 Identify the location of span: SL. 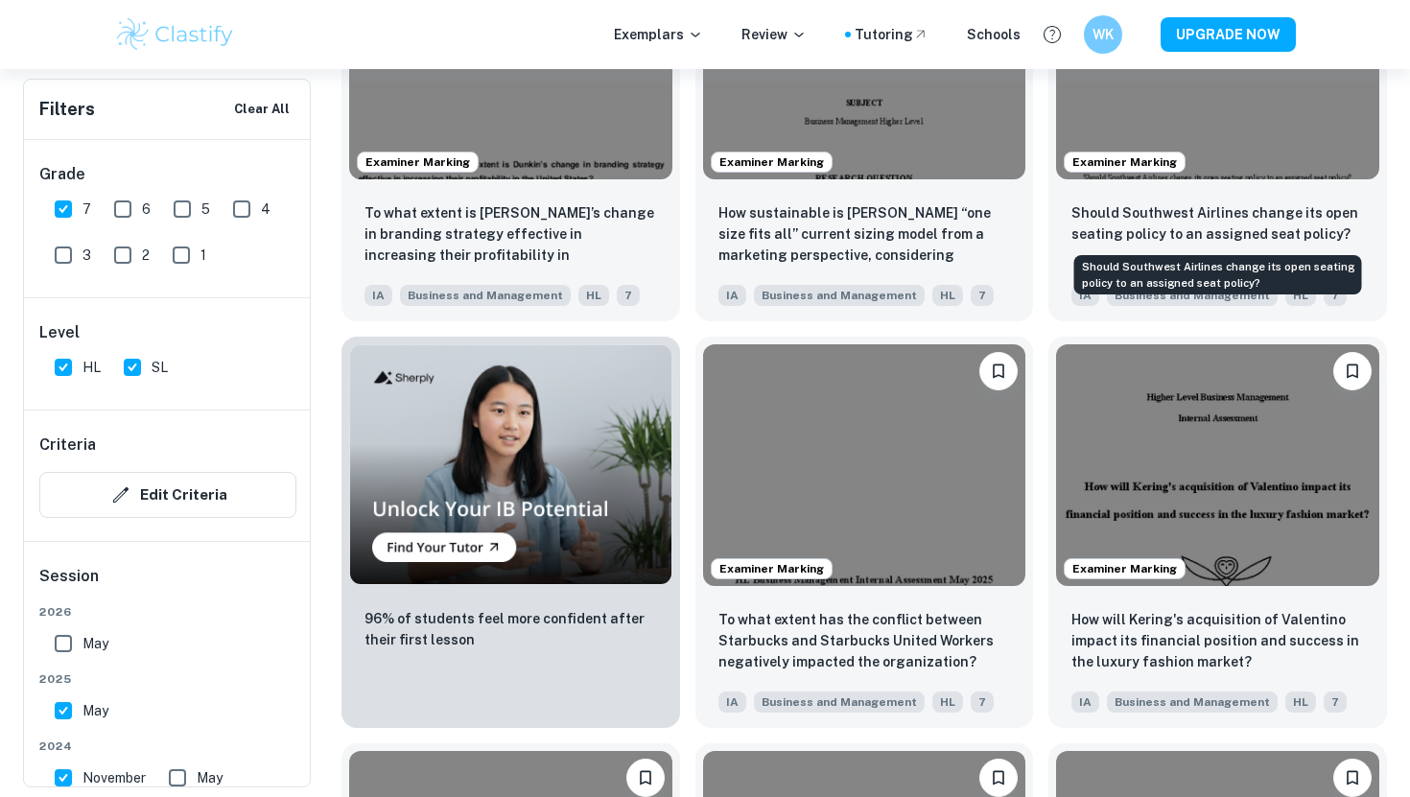
(159, 367).